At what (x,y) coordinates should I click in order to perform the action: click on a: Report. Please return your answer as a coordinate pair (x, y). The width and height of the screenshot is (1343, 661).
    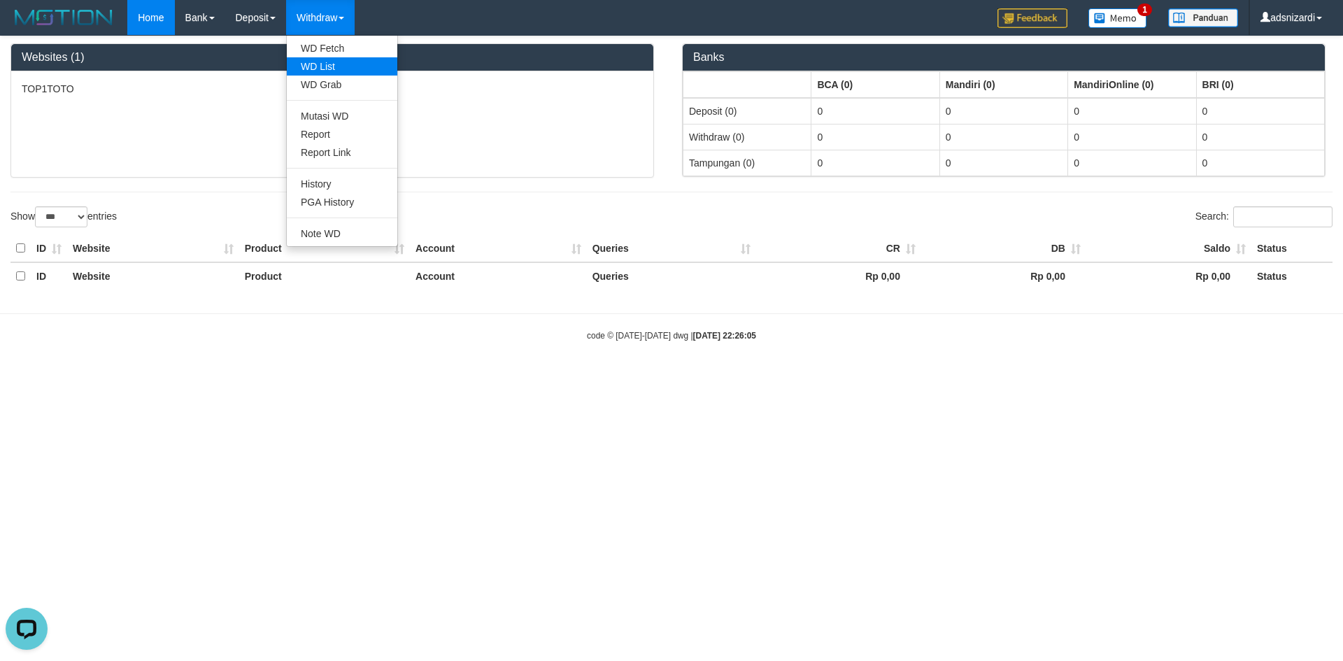
    Looking at the image, I should click on (342, 134).